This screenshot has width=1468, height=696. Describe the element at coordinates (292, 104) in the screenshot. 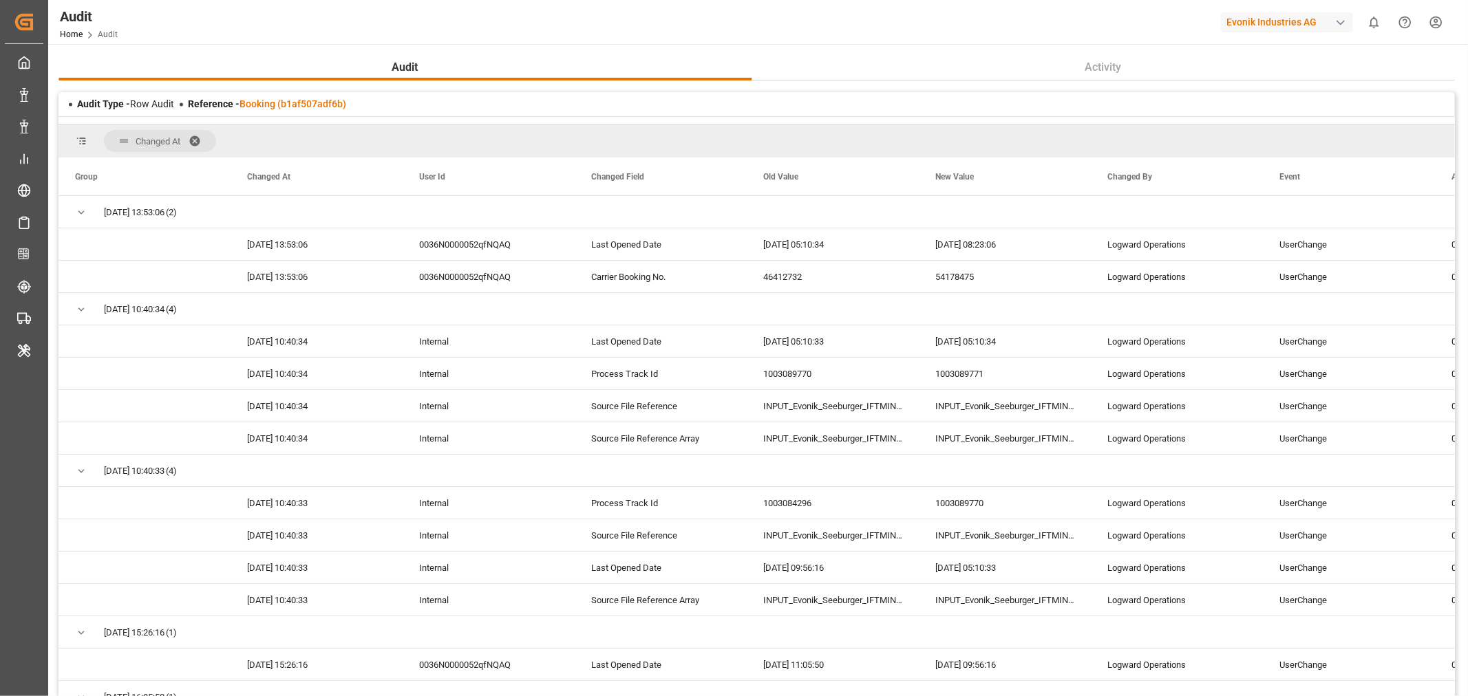

I see `a: Booking (b1af507adf6b)` at that location.